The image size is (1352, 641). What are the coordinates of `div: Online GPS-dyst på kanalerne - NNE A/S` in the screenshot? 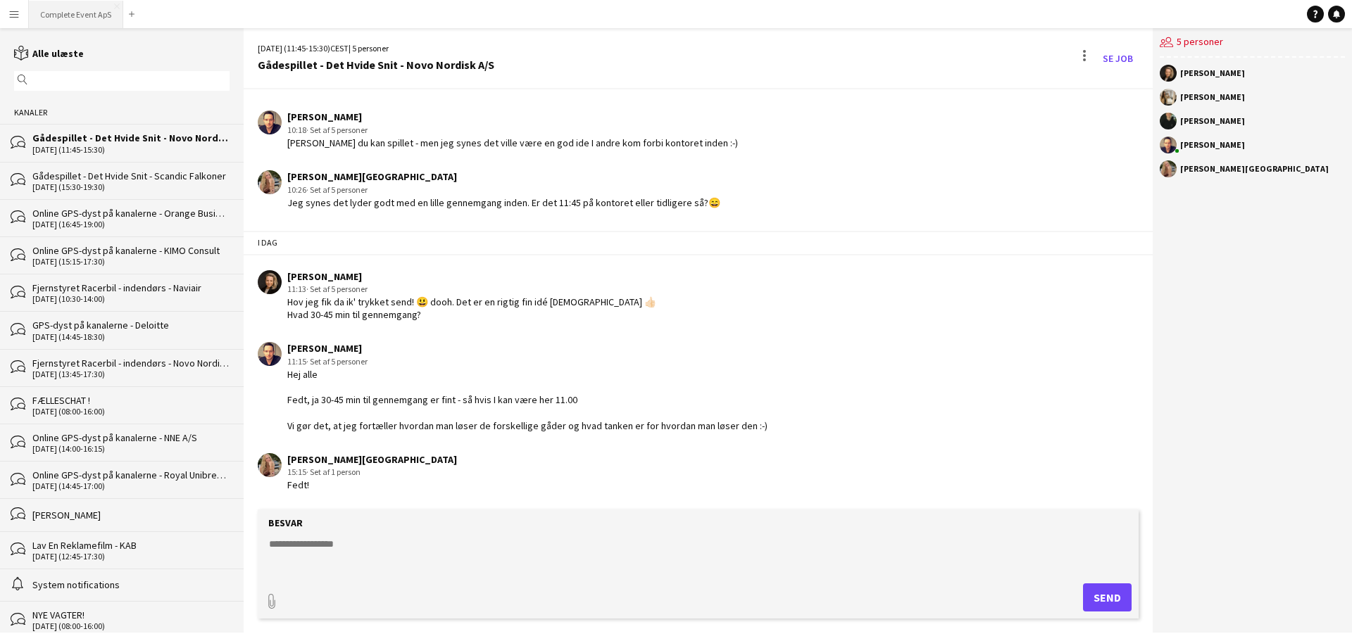 It's located at (131, 438).